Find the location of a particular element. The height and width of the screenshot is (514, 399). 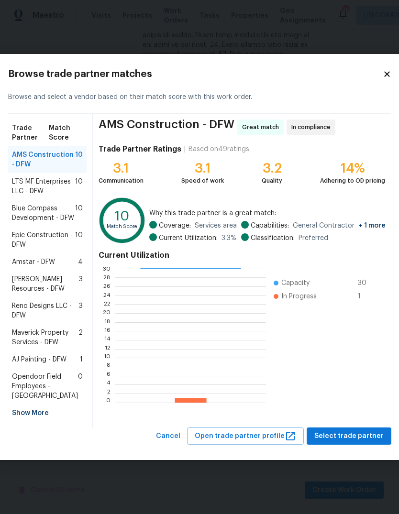

span: 0 is located at coordinates (80, 387).